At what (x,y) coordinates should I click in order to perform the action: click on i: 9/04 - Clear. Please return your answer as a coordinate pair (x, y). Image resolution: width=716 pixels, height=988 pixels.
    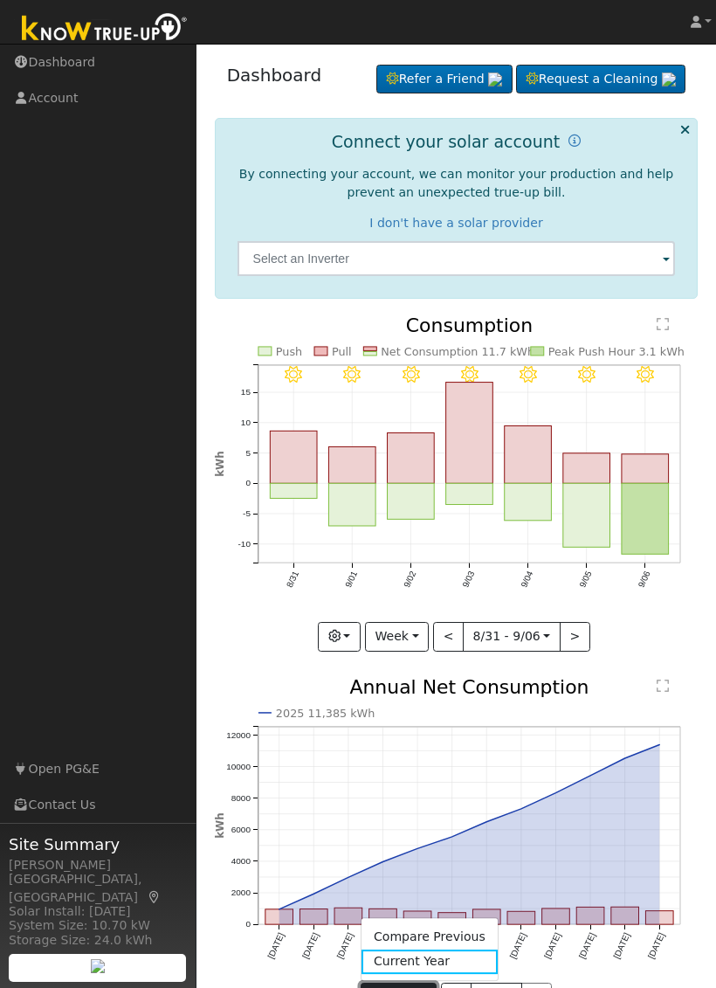
    Looking at the image, I should click on (528, 375).